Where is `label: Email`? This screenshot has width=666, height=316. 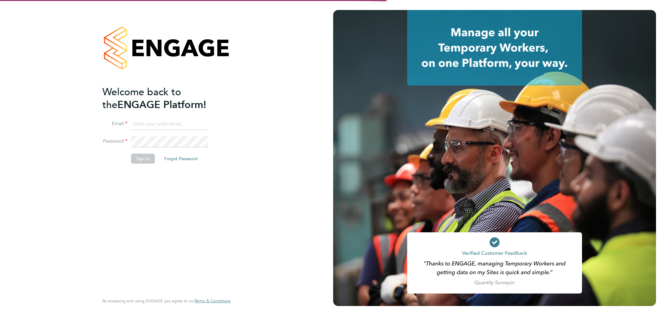
label: Email is located at coordinates (115, 124).